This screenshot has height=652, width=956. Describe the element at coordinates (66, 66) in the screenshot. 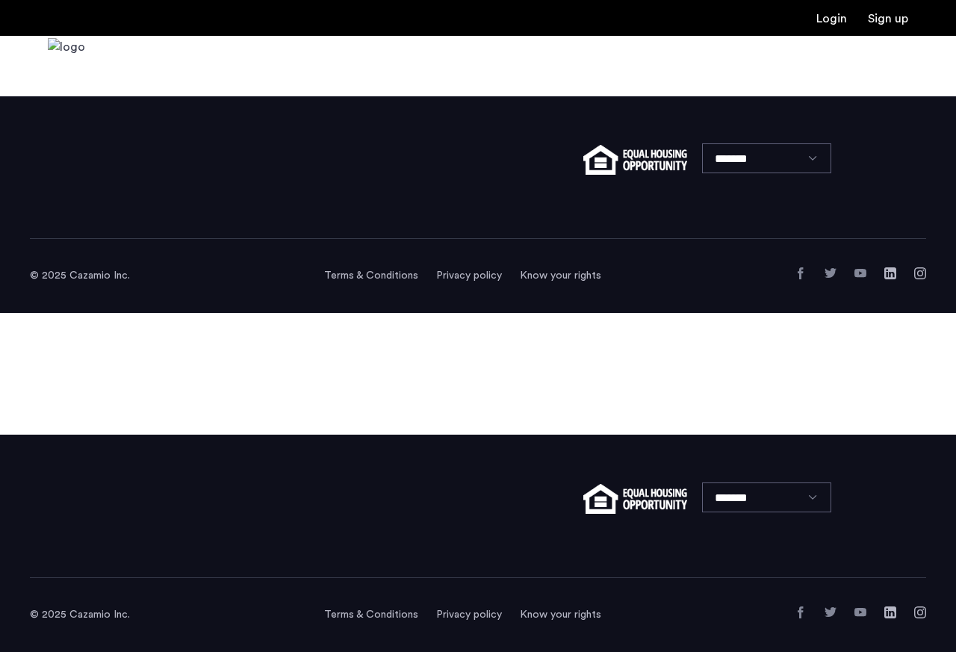

I see `img: logo` at that location.